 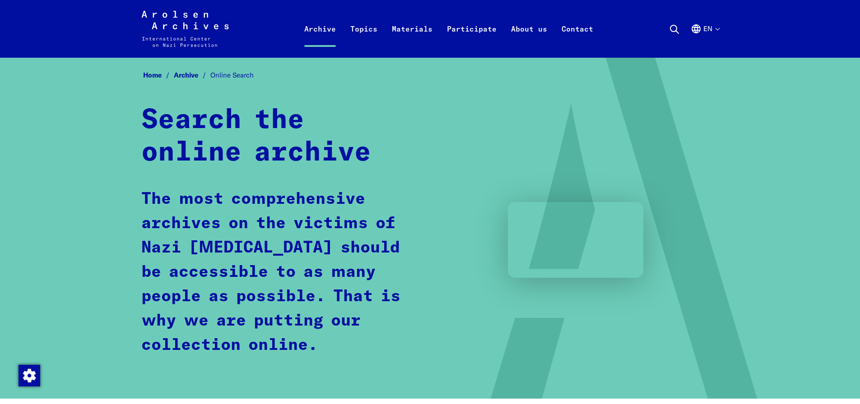 I want to click on a: Topics, so click(x=364, y=40).